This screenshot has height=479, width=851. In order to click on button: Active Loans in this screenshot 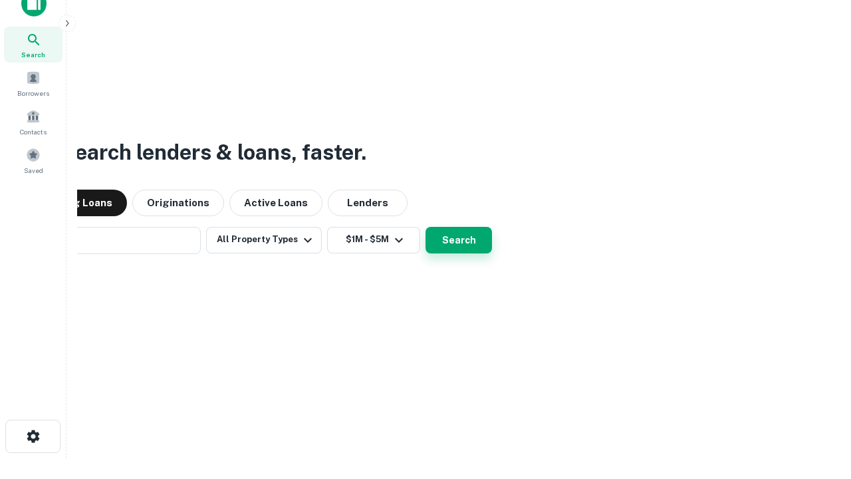, I will do `click(276, 203)`.